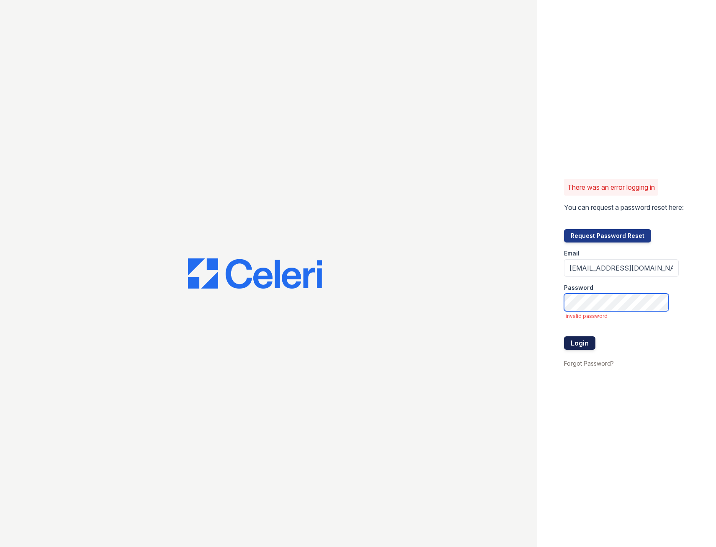 This screenshot has width=716, height=547. What do you see at coordinates (608, 236) in the screenshot?
I see `button: Request Password Reset` at bounding box center [608, 236].